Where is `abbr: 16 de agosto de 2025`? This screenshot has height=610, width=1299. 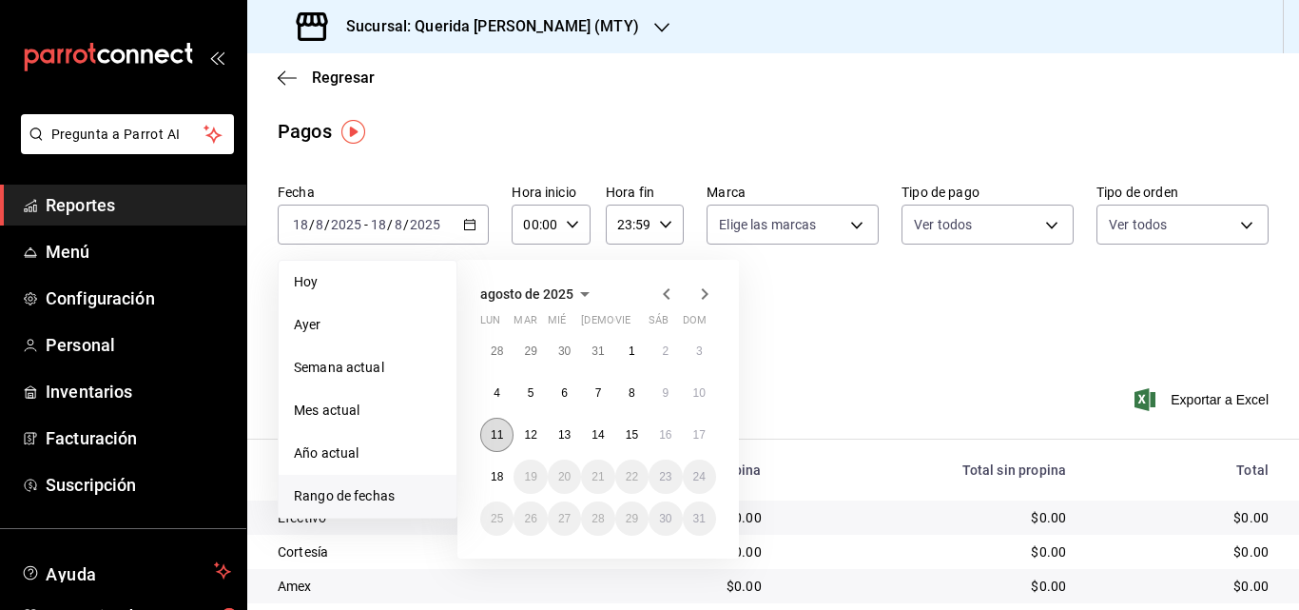
abbr: 16 de agosto de 2025 is located at coordinates (665, 435).